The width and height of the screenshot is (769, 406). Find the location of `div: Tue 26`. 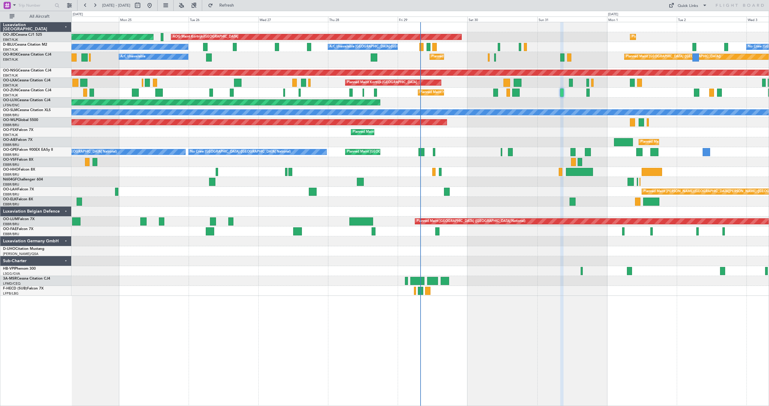

div: Tue 26 is located at coordinates (224, 19).